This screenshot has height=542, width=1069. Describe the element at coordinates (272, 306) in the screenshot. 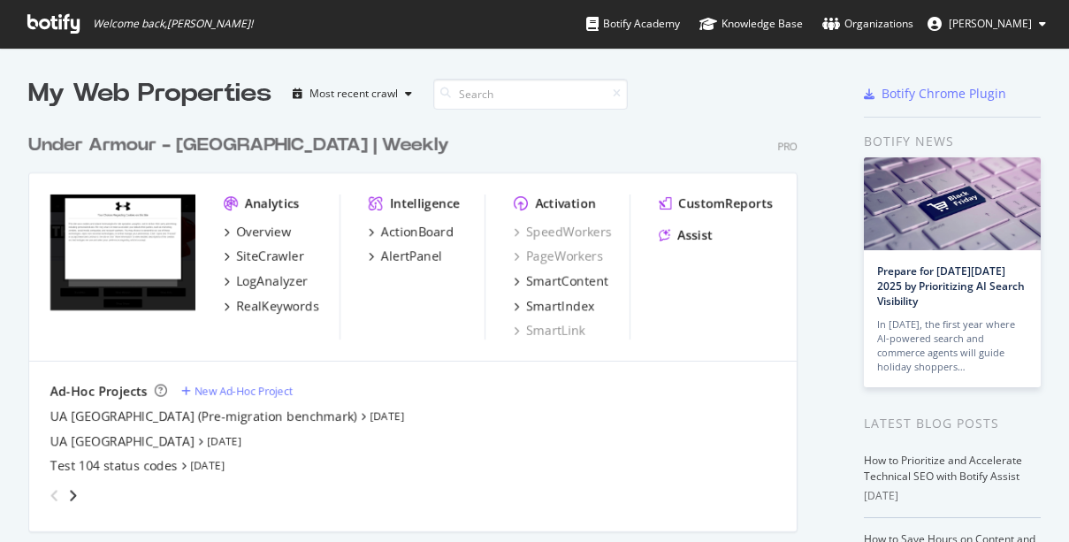

I see `a: RealKeywords` at that location.